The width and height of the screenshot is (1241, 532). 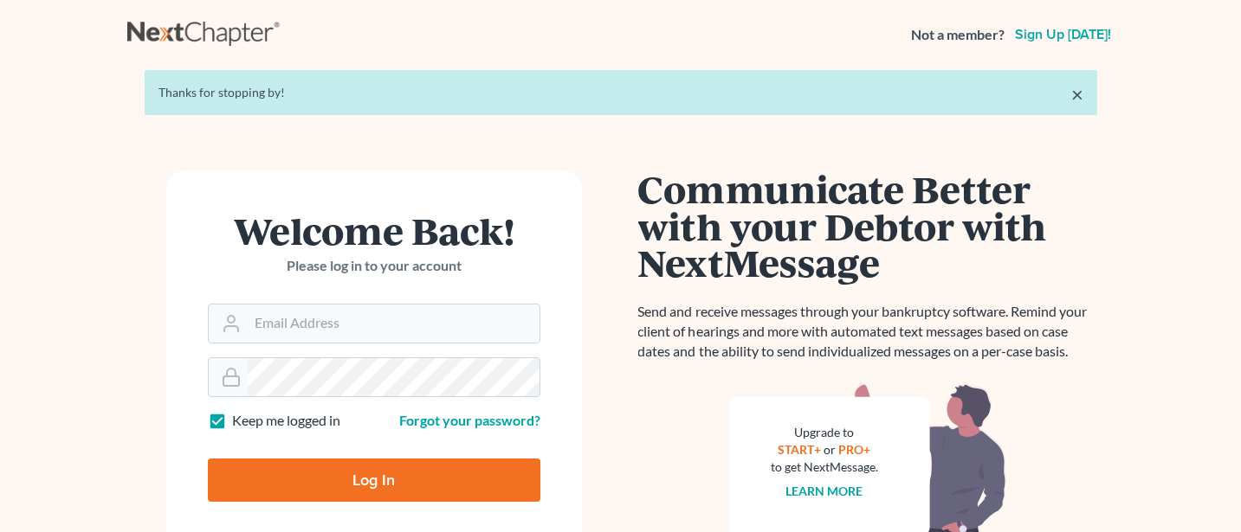 I want to click on div: Thanks for stopping by!, so click(x=621, y=93).